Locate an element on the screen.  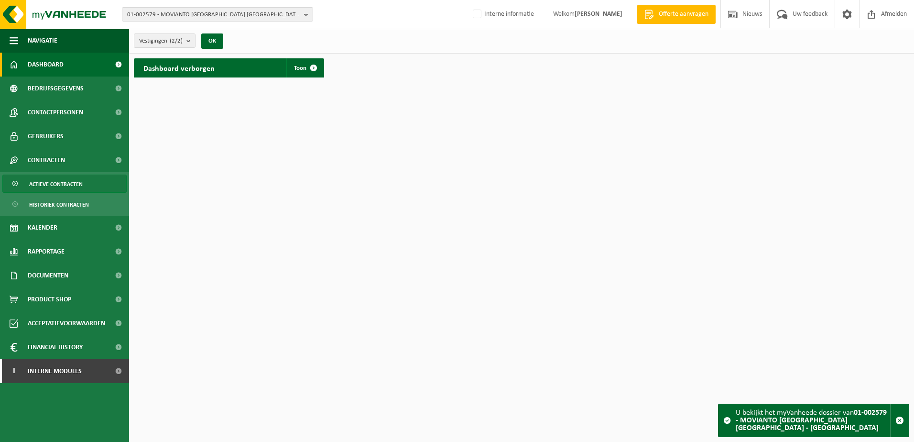
span: Navigatie is located at coordinates (43, 41).